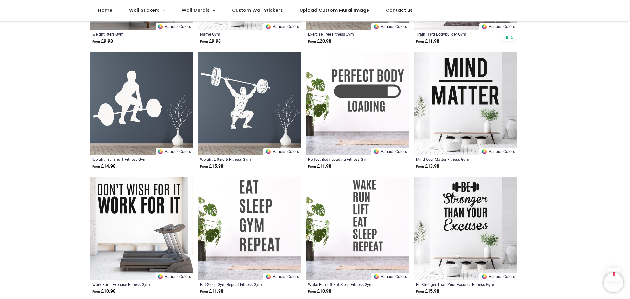 This screenshot has height=299, width=630. What do you see at coordinates (456, 159) in the screenshot?
I see `a: Mind Over Matter Fitness Gym` at bounding box center [456, 159].